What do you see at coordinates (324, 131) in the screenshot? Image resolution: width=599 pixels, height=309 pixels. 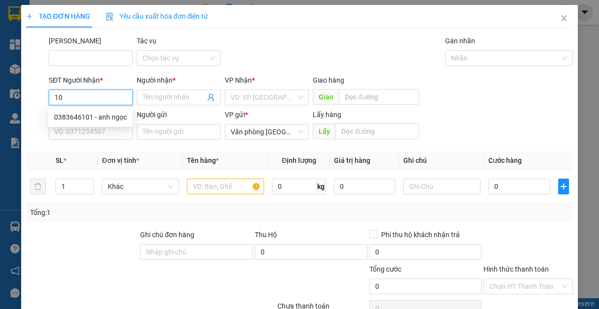 I see `span: Lấy` at bounding box center [324, 131].